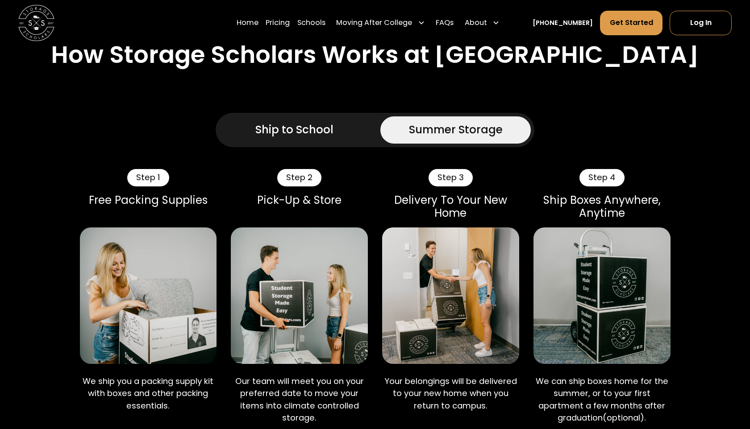 This screenshot has height=429, width=750. What do you see at coordinates (450, 296) in the screenshot?
I see `img: Storage Scholars delivery.` at bounding box center [450, 296].